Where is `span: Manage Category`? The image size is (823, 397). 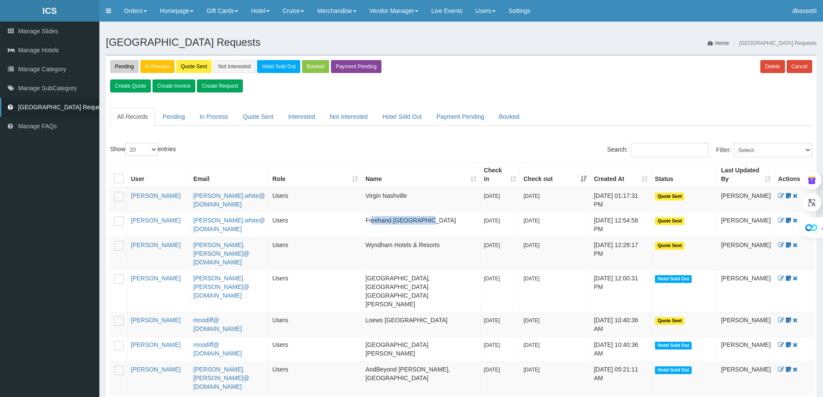
span: Manage Category is located at coordinates (42, 69).